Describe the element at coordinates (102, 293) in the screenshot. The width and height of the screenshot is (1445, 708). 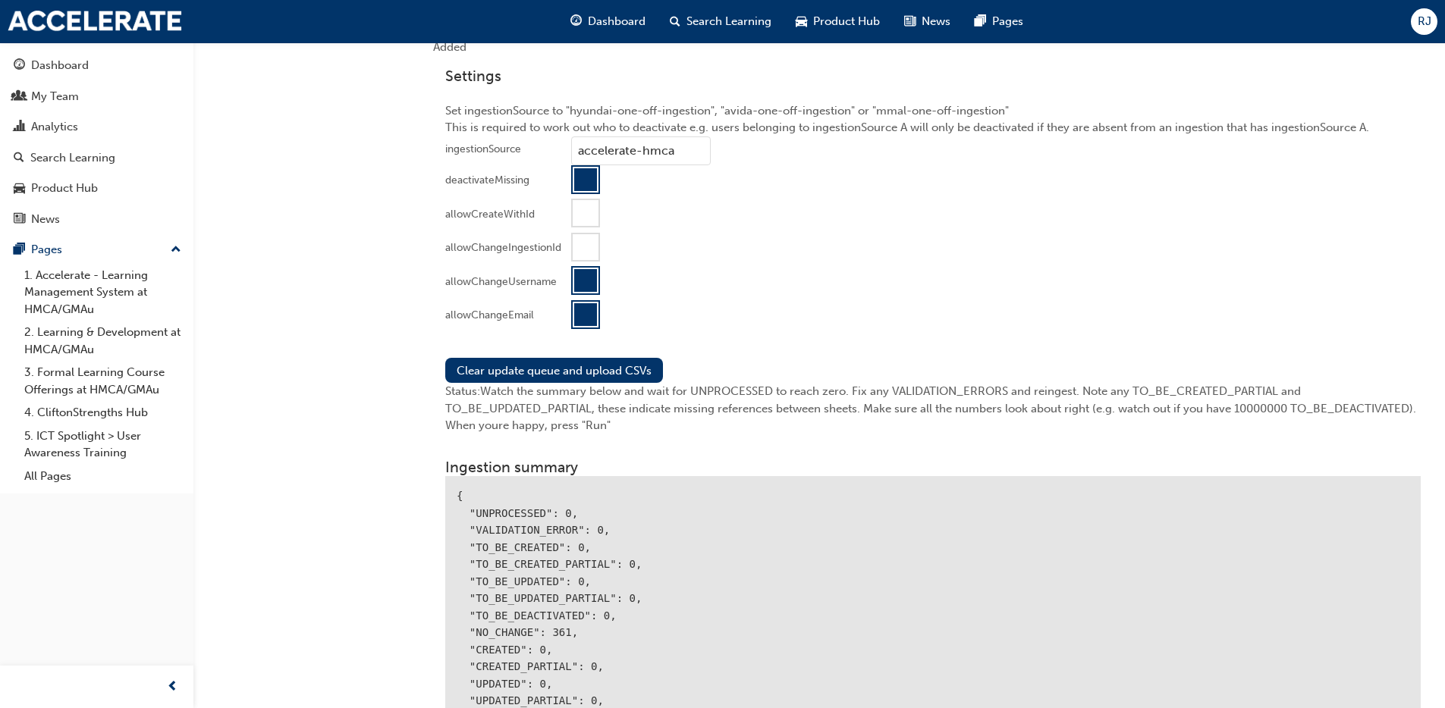
I see `a: 1. Accelerate - Learning Management System at HMCA/GMAu` at that location.